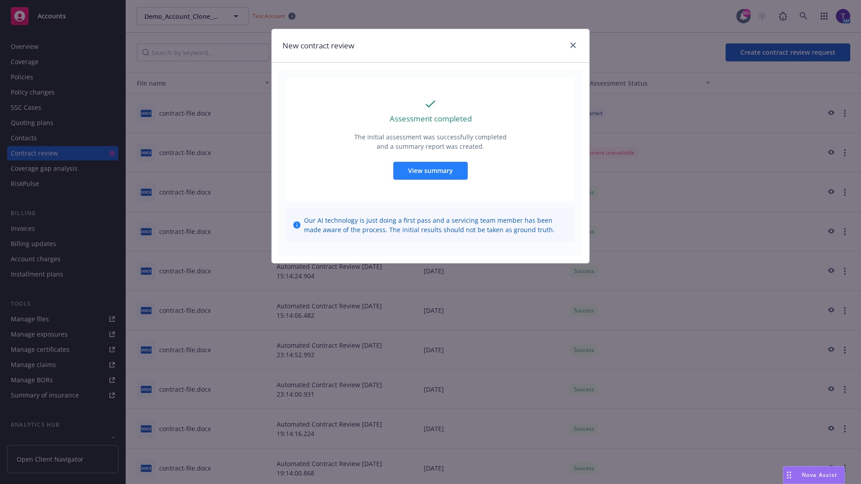 Image resolution: width=861 pixels, height=484 pixels. I want to click on p: The initial assessment was successfully completed and a summary report was created., so click(430, 142).